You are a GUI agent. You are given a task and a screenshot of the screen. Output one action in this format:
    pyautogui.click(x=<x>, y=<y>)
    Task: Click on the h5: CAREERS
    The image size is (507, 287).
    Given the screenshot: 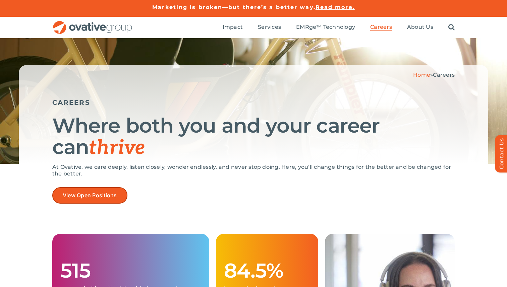 What is the action you would take?
    pyautogui.click(x=253, y=103)
    